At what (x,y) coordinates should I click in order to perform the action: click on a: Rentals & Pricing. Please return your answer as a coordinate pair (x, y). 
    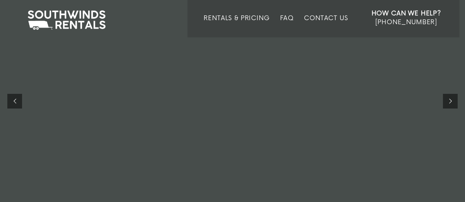
    Looking at the image, I should click on (236, 26).